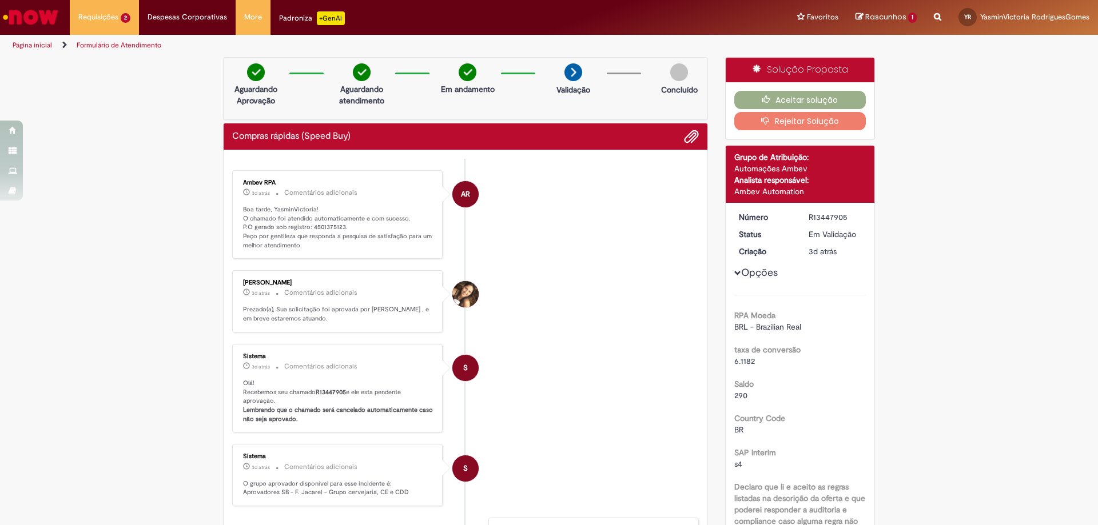 The width and height of the screenshot is (1098, 525). I want to click on time: 26/08/2025 11:41:51, so click(261, 293).